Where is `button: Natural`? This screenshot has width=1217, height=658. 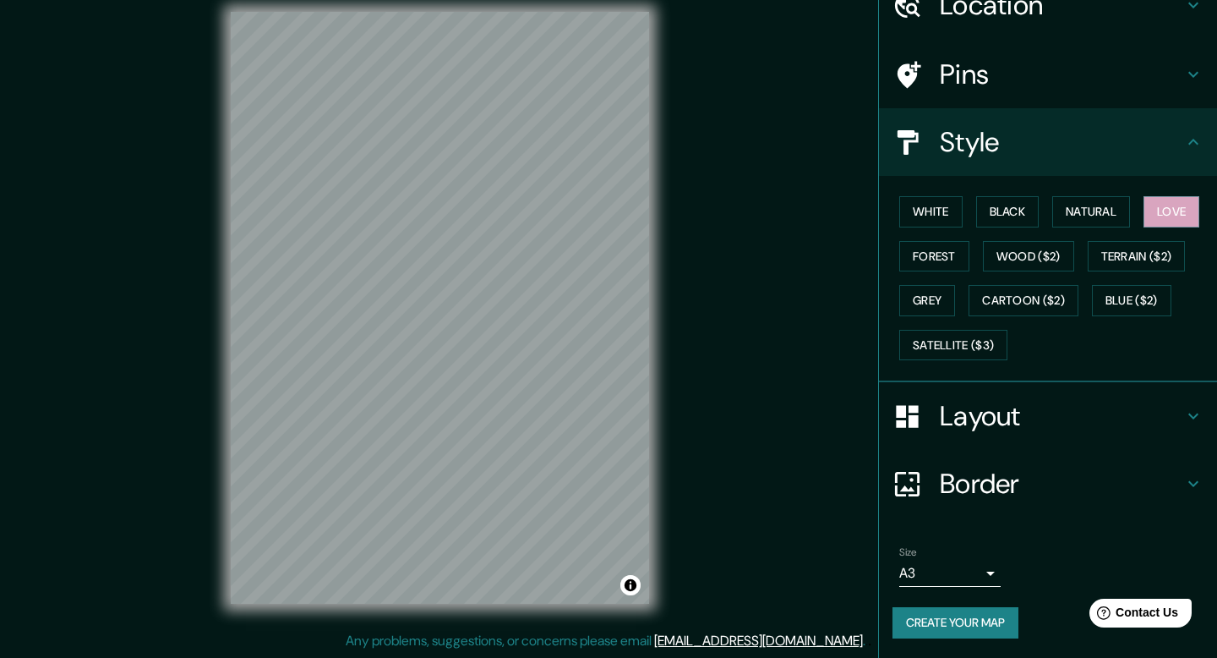
button: Natural is located at coordinates (1091, 211).